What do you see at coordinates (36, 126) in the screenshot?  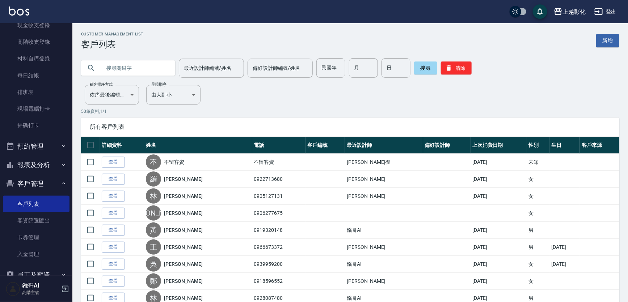 I see `a: 掃碼打卡` at bounding box center [36, 126].